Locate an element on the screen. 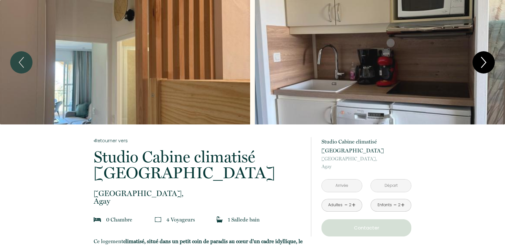 The image size is (505, 246). input: Arrivée is located at coordinates (342, 186).